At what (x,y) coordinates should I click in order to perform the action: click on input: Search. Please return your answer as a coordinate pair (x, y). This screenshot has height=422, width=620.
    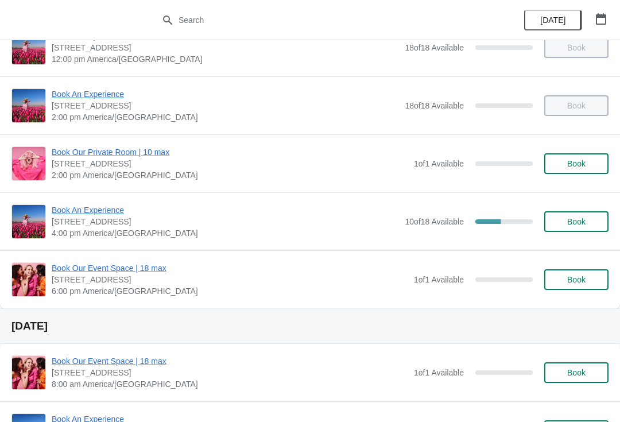
    Looking at the image, I should click on (321, 20).